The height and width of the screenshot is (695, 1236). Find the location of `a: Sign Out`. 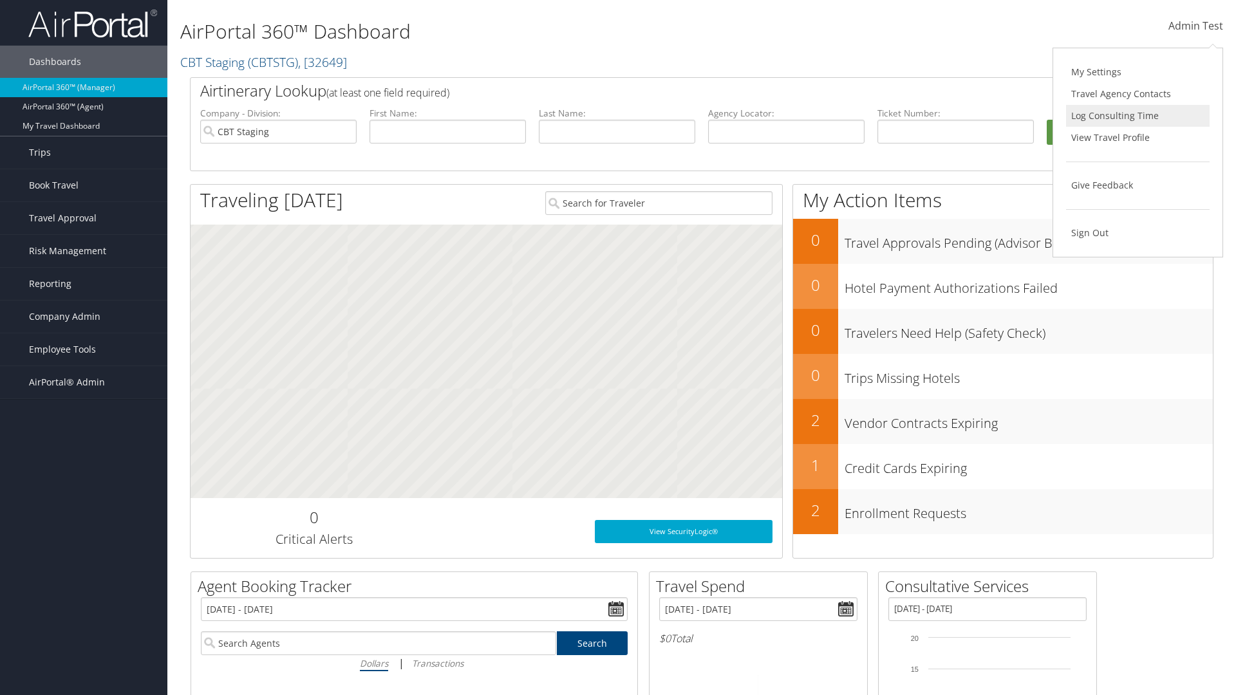

a: Sign Out is located at coordinates (1137, 233).